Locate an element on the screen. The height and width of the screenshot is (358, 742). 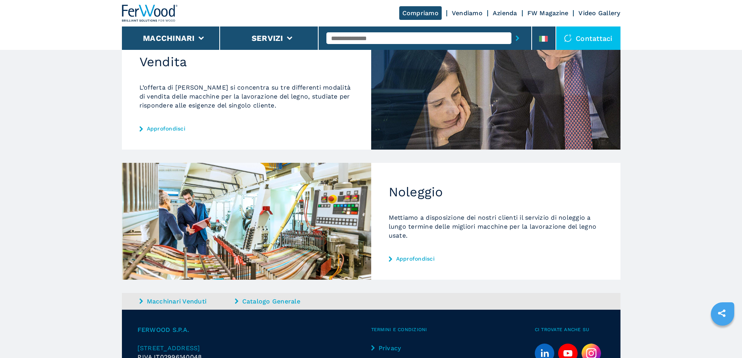
img: Contattaci is located at coordinates (568, 38).